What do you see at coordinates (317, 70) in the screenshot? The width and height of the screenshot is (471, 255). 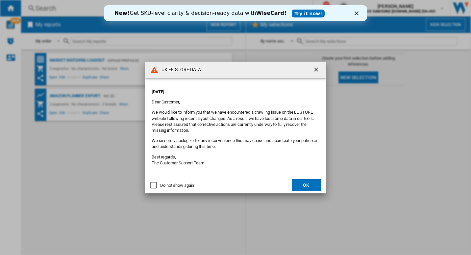 I see `button: getI18NText('BUTTONS.CLOSE_DIALOG')` at bounding box center [317, 70].